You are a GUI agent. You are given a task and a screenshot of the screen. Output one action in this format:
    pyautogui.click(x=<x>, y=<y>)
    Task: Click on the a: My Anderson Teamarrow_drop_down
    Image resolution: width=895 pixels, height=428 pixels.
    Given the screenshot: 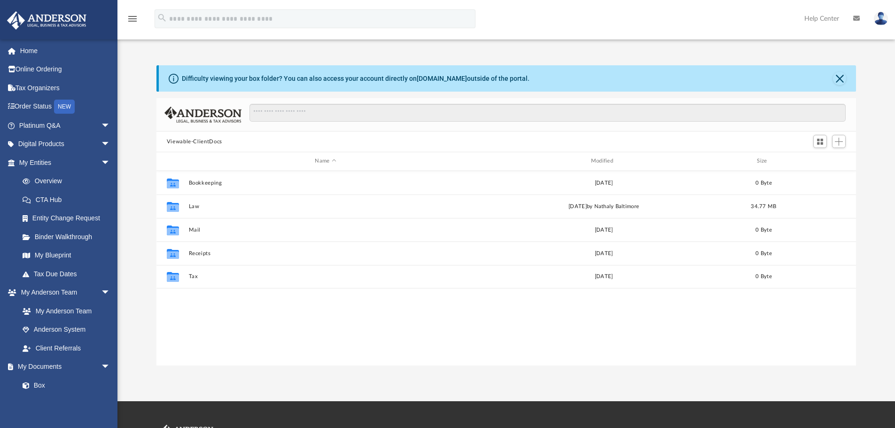 What is the action you would take?
    pyautogui.click(x=63, y=293)
    